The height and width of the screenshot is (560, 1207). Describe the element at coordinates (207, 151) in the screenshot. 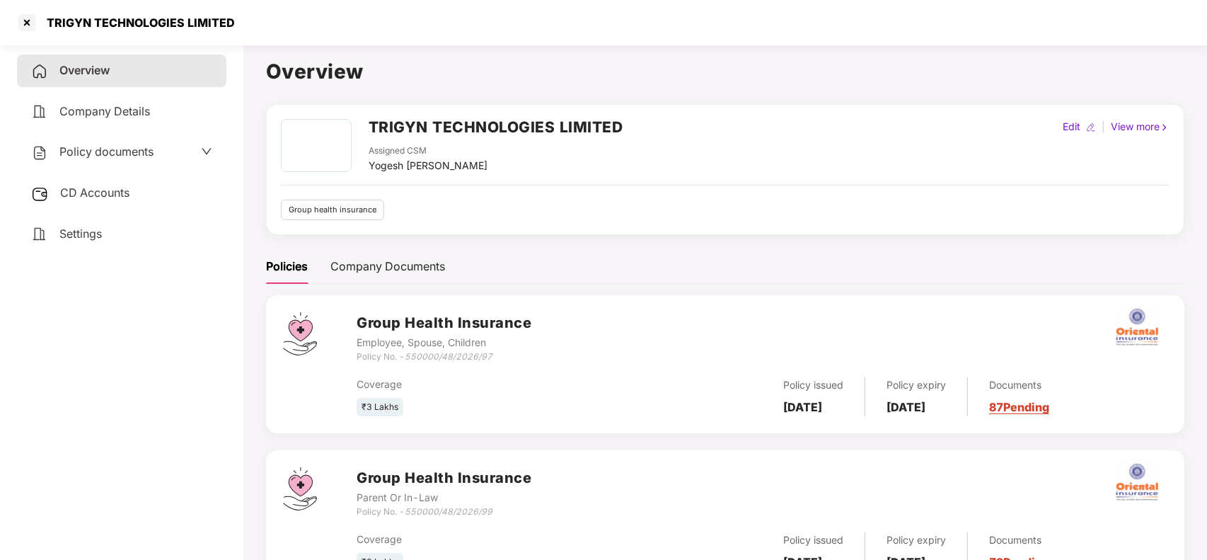

I see `span: down` at that location.